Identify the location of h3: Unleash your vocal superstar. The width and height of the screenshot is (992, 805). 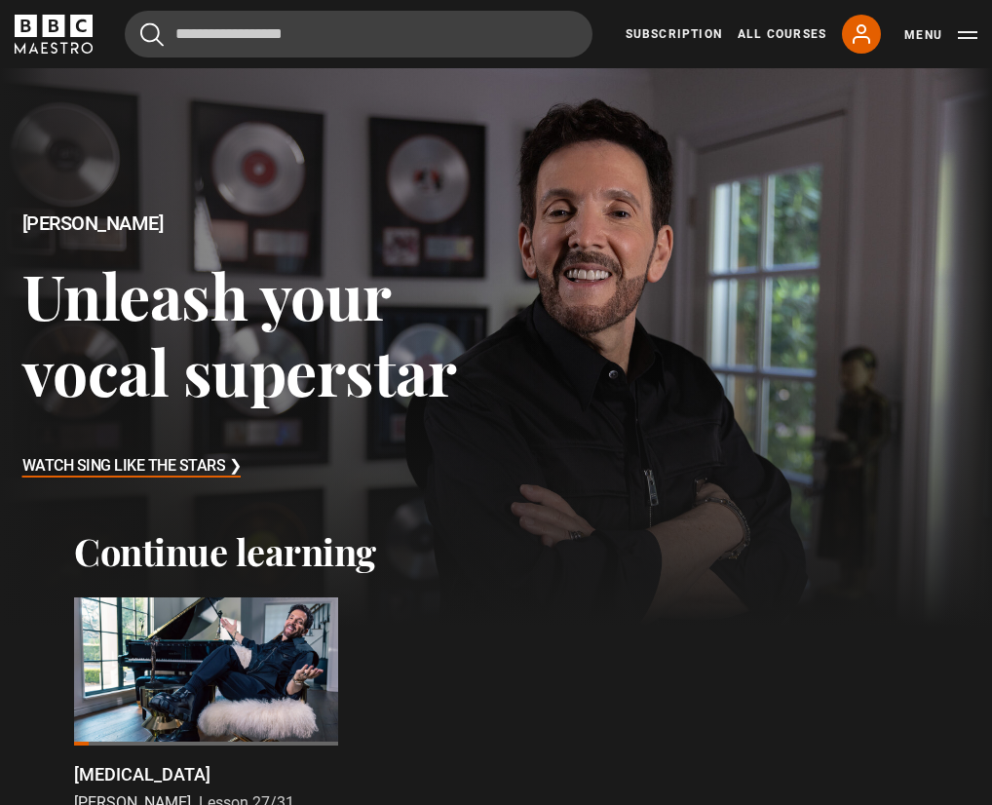
(259, 332).